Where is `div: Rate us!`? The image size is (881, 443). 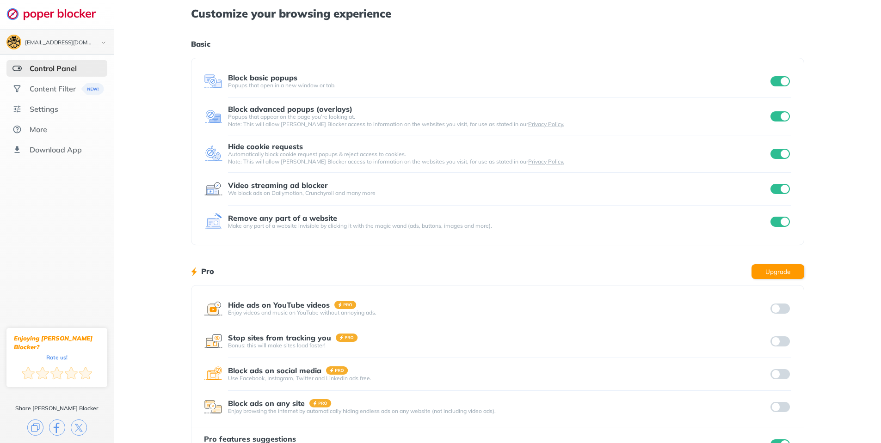 div: Rate us! is located at coordinates (57, 357).